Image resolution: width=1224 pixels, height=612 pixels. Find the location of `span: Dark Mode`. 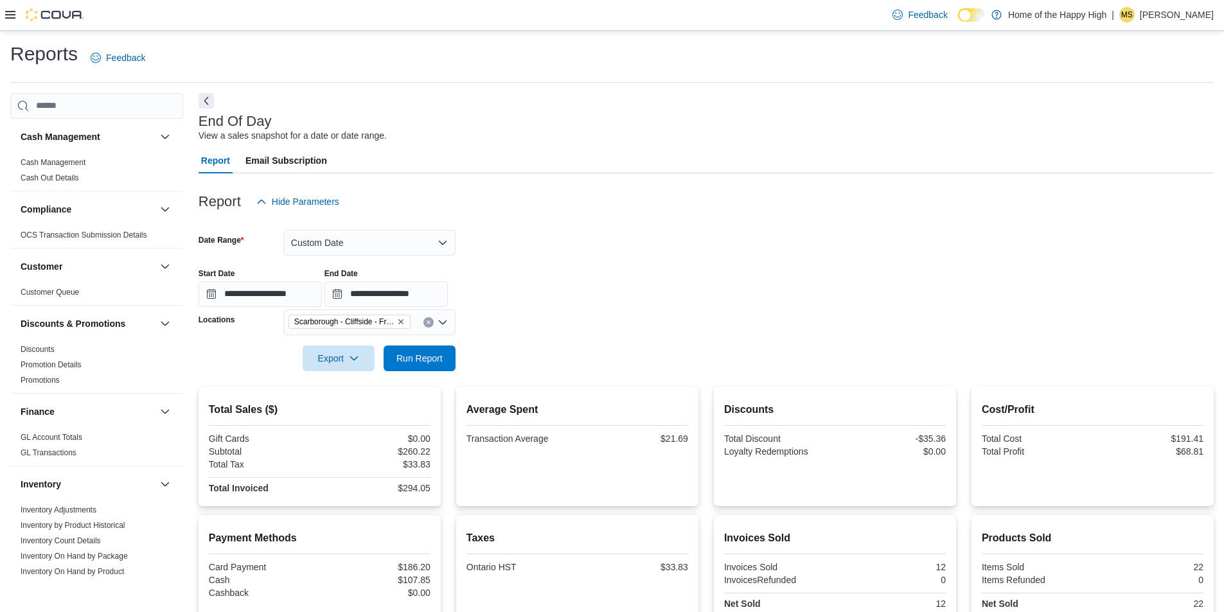

span: Dark Mode is located at coordinates (958, 22).